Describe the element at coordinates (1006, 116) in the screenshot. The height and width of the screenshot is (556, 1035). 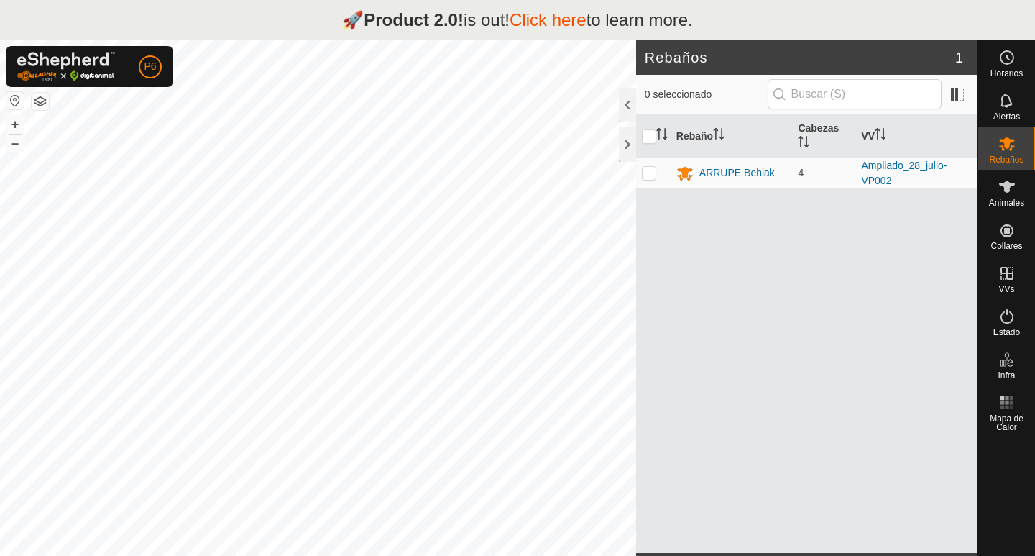
I see `span: Alertas` at that location.